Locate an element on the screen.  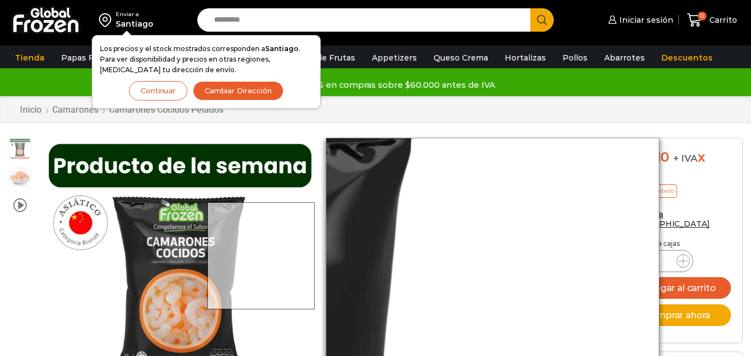
button: Continuar is located at coordinates (158, 91).